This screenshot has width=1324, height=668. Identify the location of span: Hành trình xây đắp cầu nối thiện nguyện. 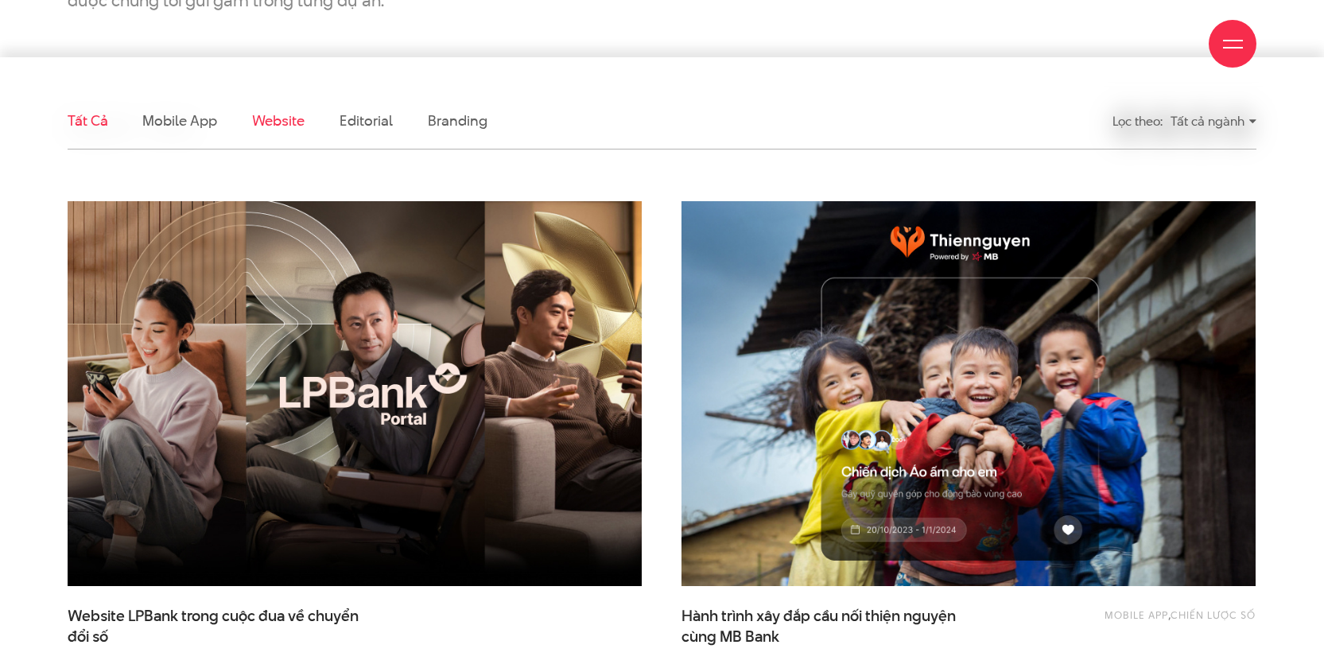
(839, 626).